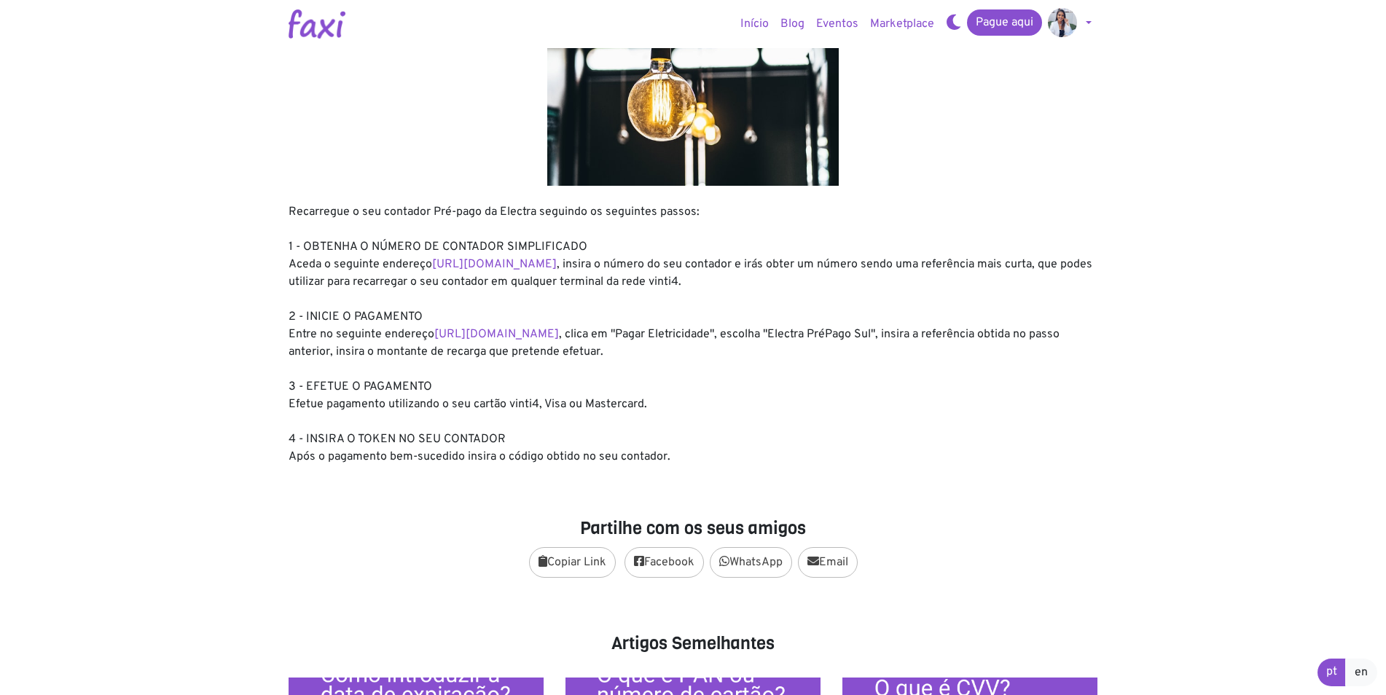  I want to click on button: Copiar Link, so click(572, 562).